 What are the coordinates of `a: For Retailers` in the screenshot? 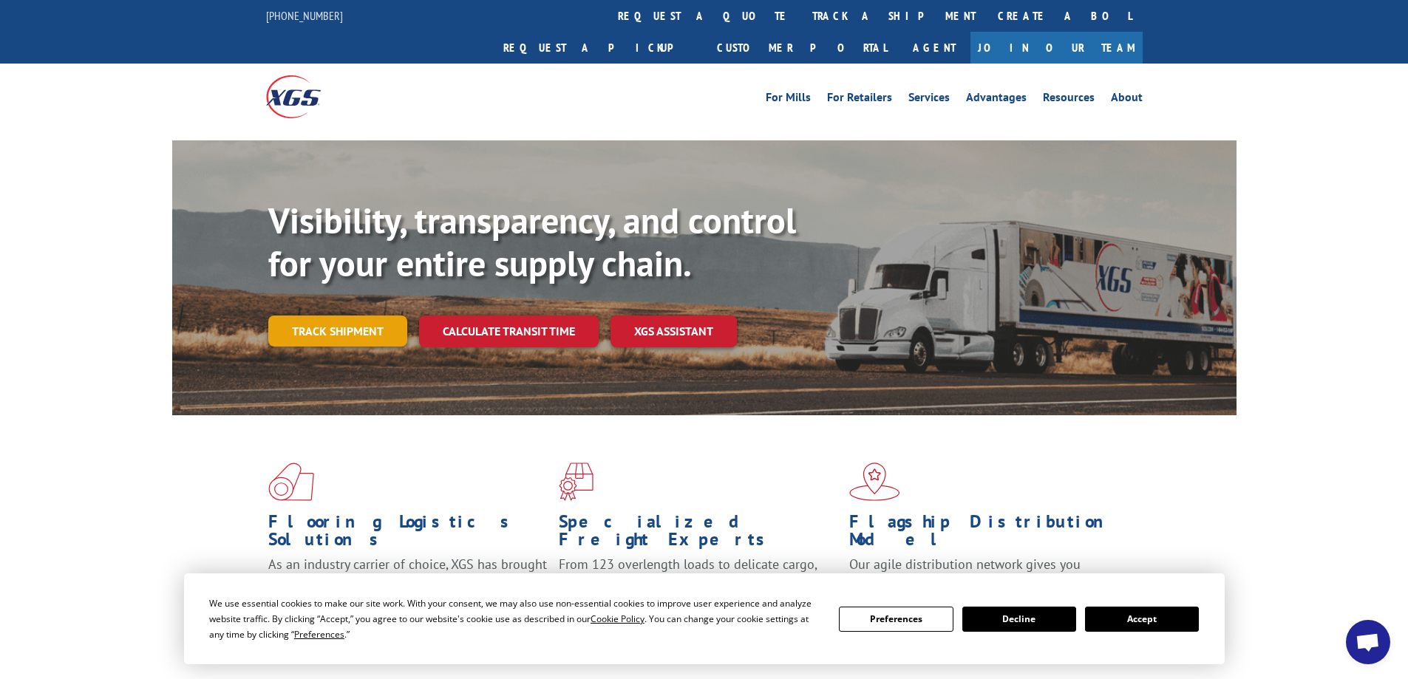 It's located at (860, 100).